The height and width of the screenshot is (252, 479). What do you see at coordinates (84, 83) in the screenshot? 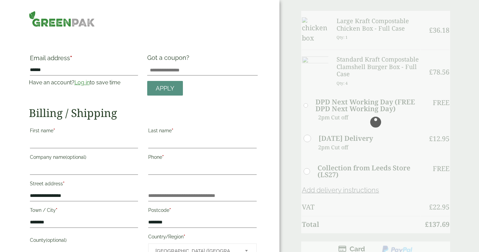
I see `p: Have an account? to save time` at bounding box center [84, 83].